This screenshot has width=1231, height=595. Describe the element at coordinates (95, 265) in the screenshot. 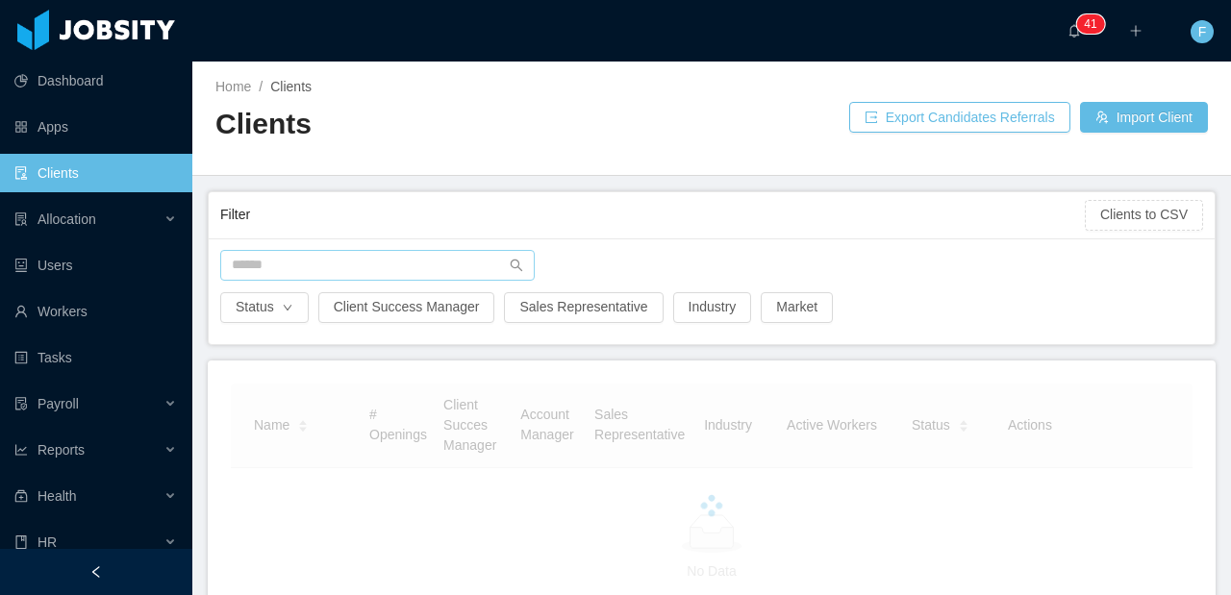

I see `a: icon: robotUsers` at that location.